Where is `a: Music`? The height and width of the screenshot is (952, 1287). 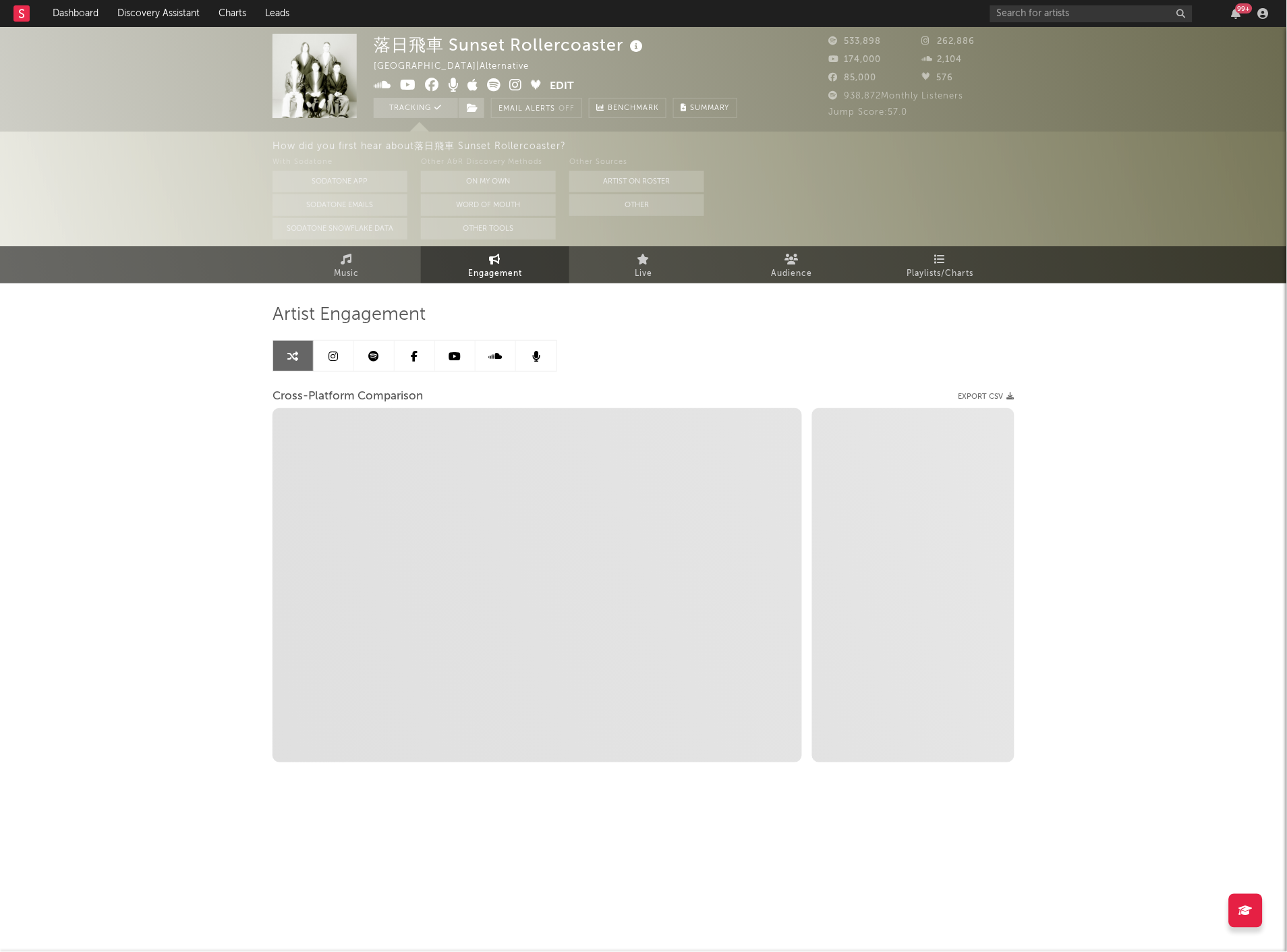 a: Music is located at coordinates (347, 265).